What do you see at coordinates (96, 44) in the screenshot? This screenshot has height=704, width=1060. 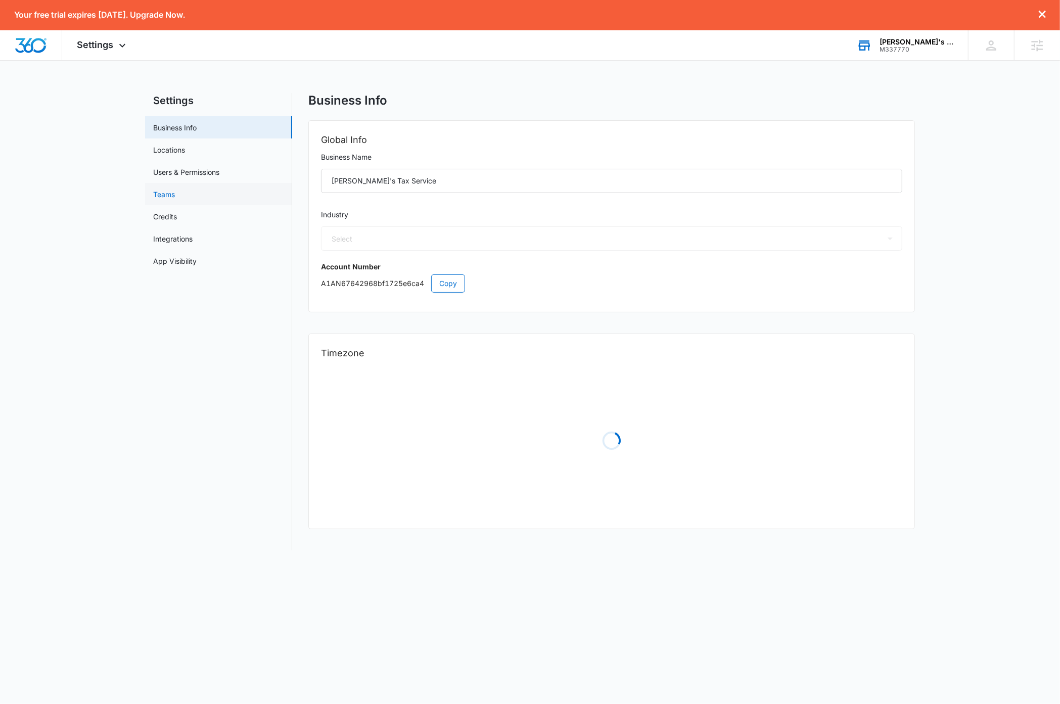 I see `span: Settings` at bounding box center [96, 44].